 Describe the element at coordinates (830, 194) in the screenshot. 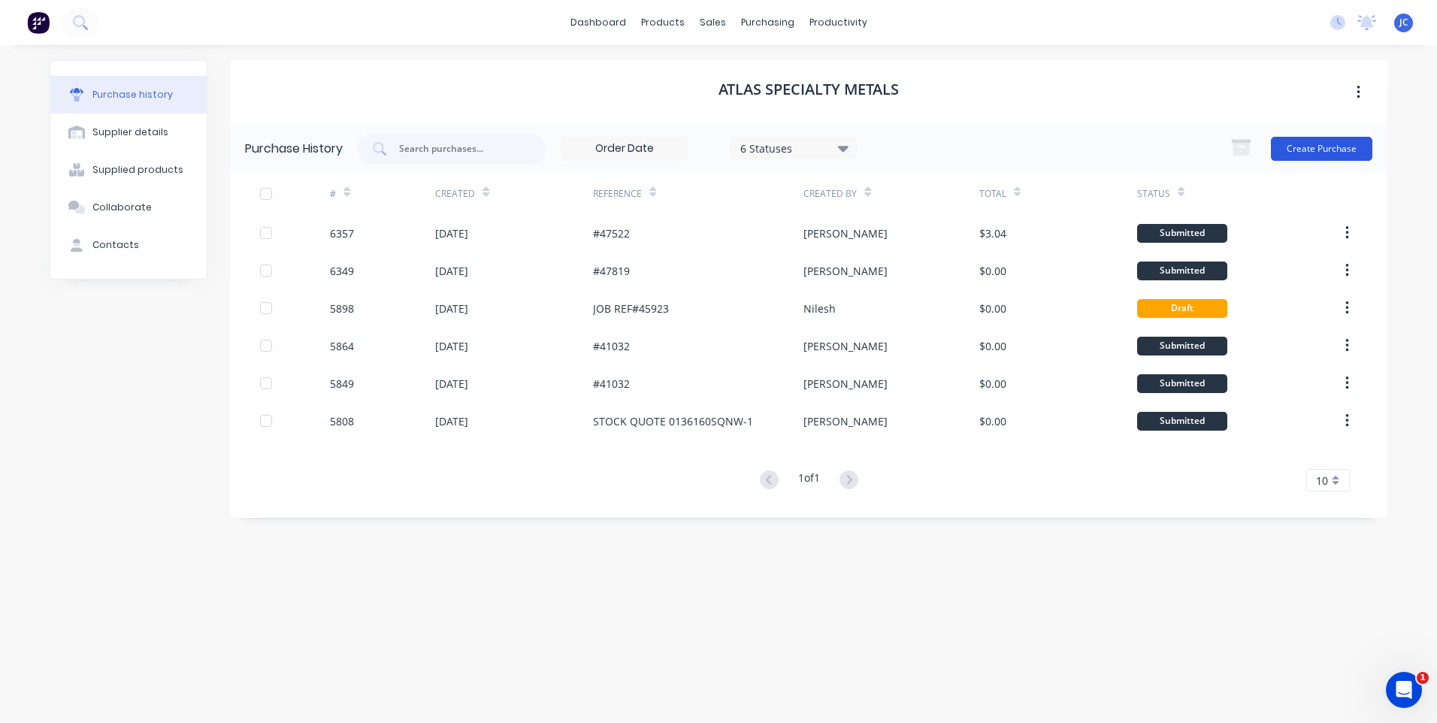

I see `div: Created By` at that location.